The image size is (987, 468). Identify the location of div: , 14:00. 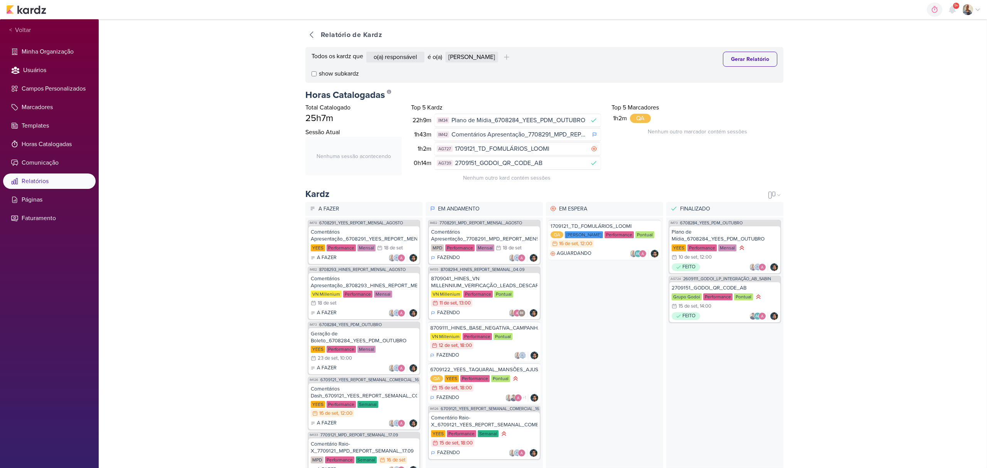
(704, 306).